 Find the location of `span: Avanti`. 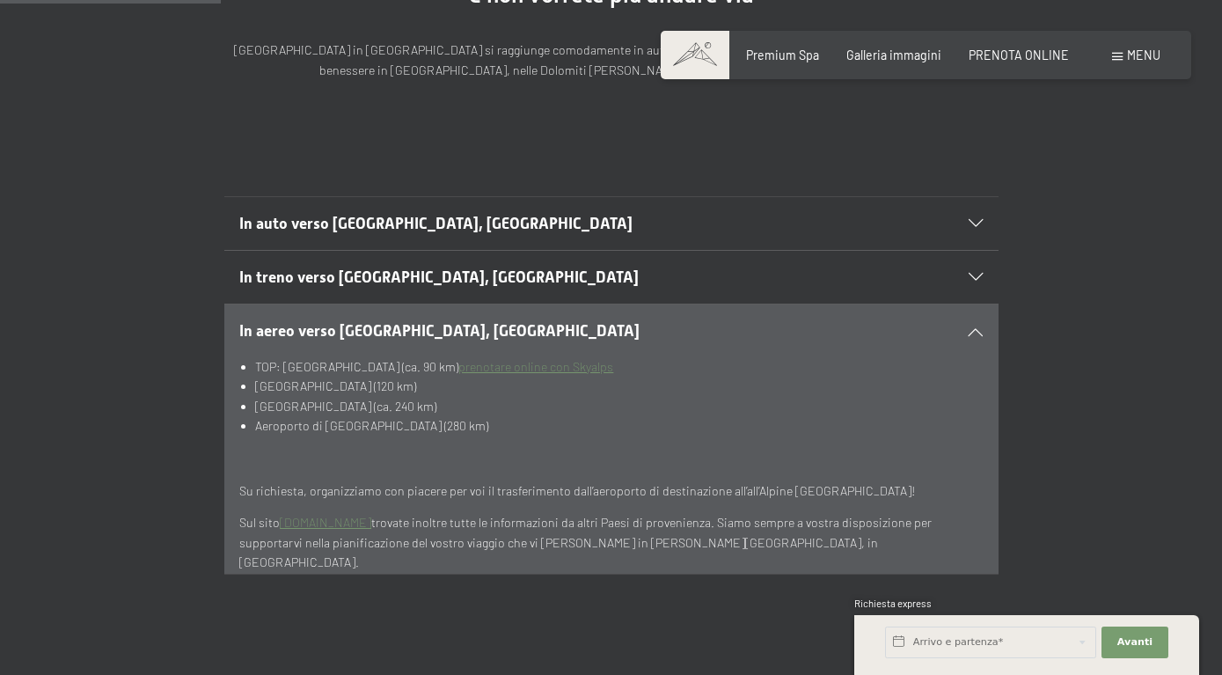

span: Avanti is located at coordinates (1135, 642).